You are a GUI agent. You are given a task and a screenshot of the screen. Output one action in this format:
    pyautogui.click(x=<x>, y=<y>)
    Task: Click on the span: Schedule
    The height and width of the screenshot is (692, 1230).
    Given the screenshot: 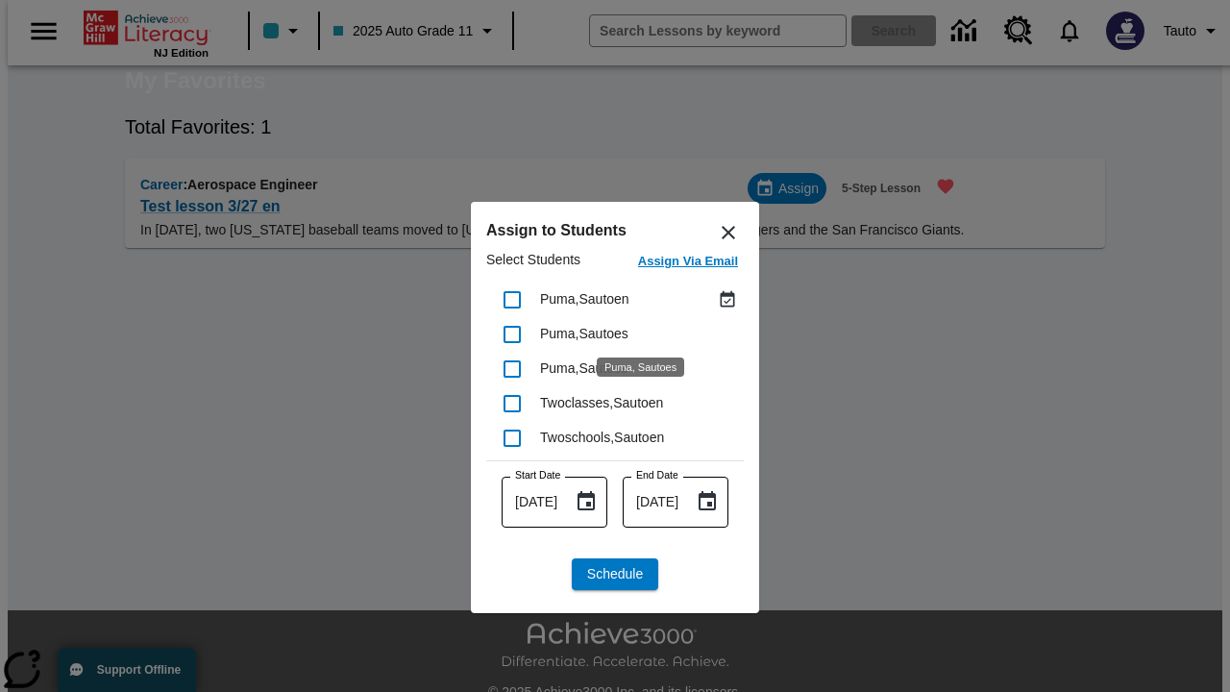 What is the action you would take?
    pyautogui.click(x=615, y=574)
    